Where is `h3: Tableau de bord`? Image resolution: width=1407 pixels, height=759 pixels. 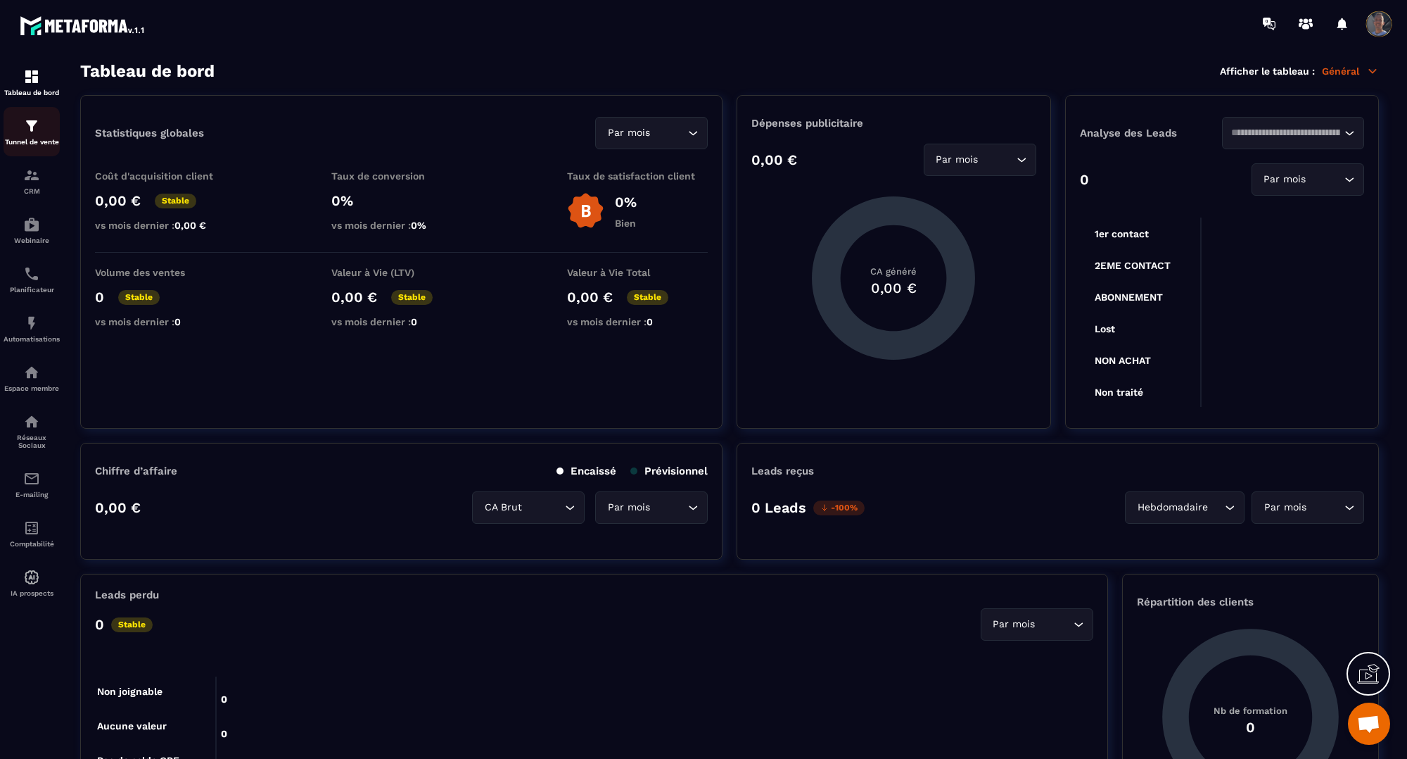
h3: Tableau de bord is located at coordinates (147, 71).